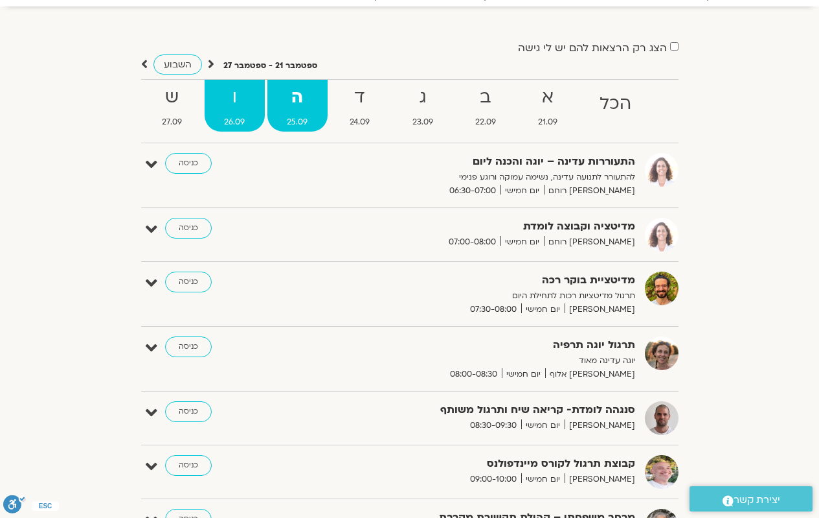 This screenshot has height=518, width=819. Describe the element at coordinates (547, 106) in the screenshot. I see `a: א21.09` at that location.